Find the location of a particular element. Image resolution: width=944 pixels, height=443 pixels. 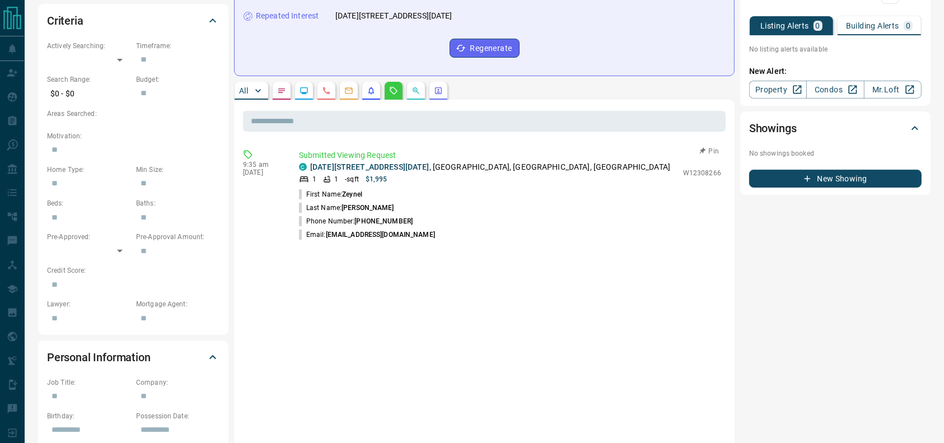

div: condos.ca is located at coordinates (303, 167).